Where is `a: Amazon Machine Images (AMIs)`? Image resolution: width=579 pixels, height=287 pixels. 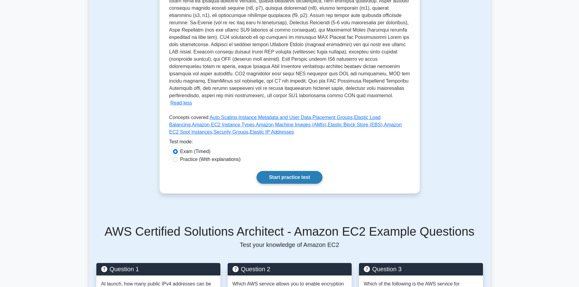
a: Amazon Machine Images (AMIs) is located at coordinates (291, 125).